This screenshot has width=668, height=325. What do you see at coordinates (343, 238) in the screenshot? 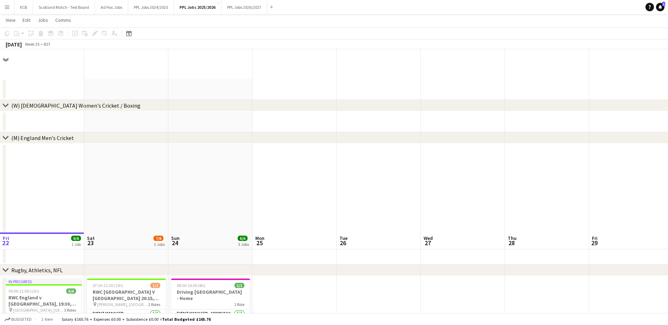
I see `span: Tue` at bounding box center [343, 238].